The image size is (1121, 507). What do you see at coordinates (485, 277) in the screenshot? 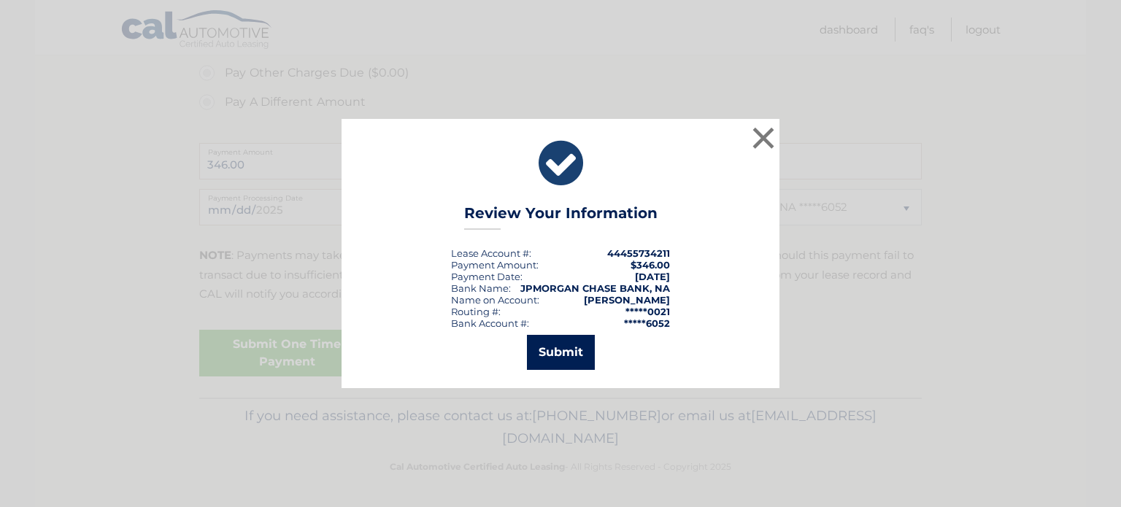
I see `span: Payment Date` at bounding box center [485, 277].